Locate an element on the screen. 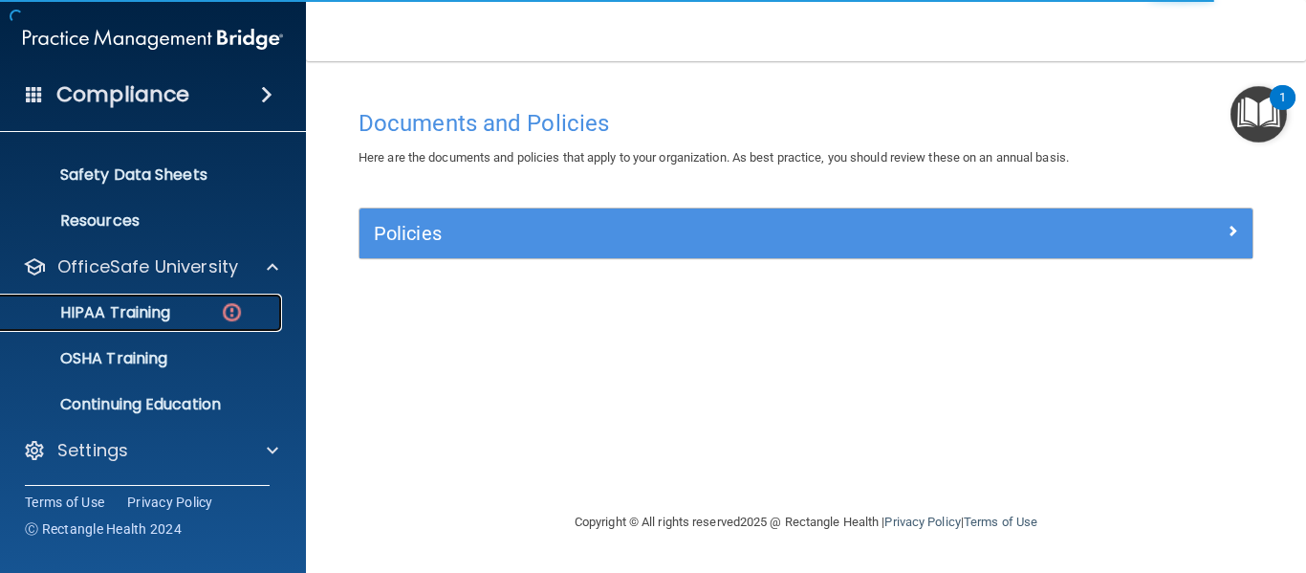  p: Settings is located at coordinates (93, 450).